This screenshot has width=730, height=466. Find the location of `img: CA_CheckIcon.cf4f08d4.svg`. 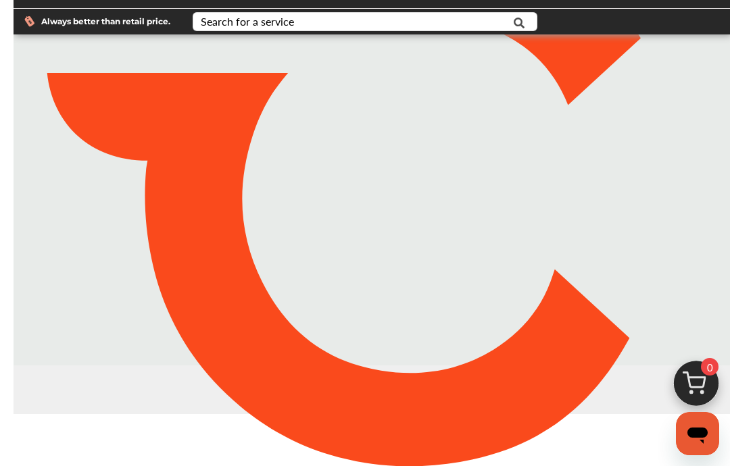

img: CA_CheckIcon.cf4f08d4.svg is located at coordinates (330, 197).